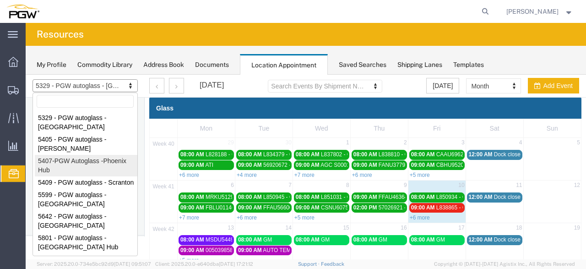 This screenshot has height=269, width=586. What do you see at coordinates (363, 65) in the screenshot?
I see `div: Saved Searches` at bounding box center [363, 65].